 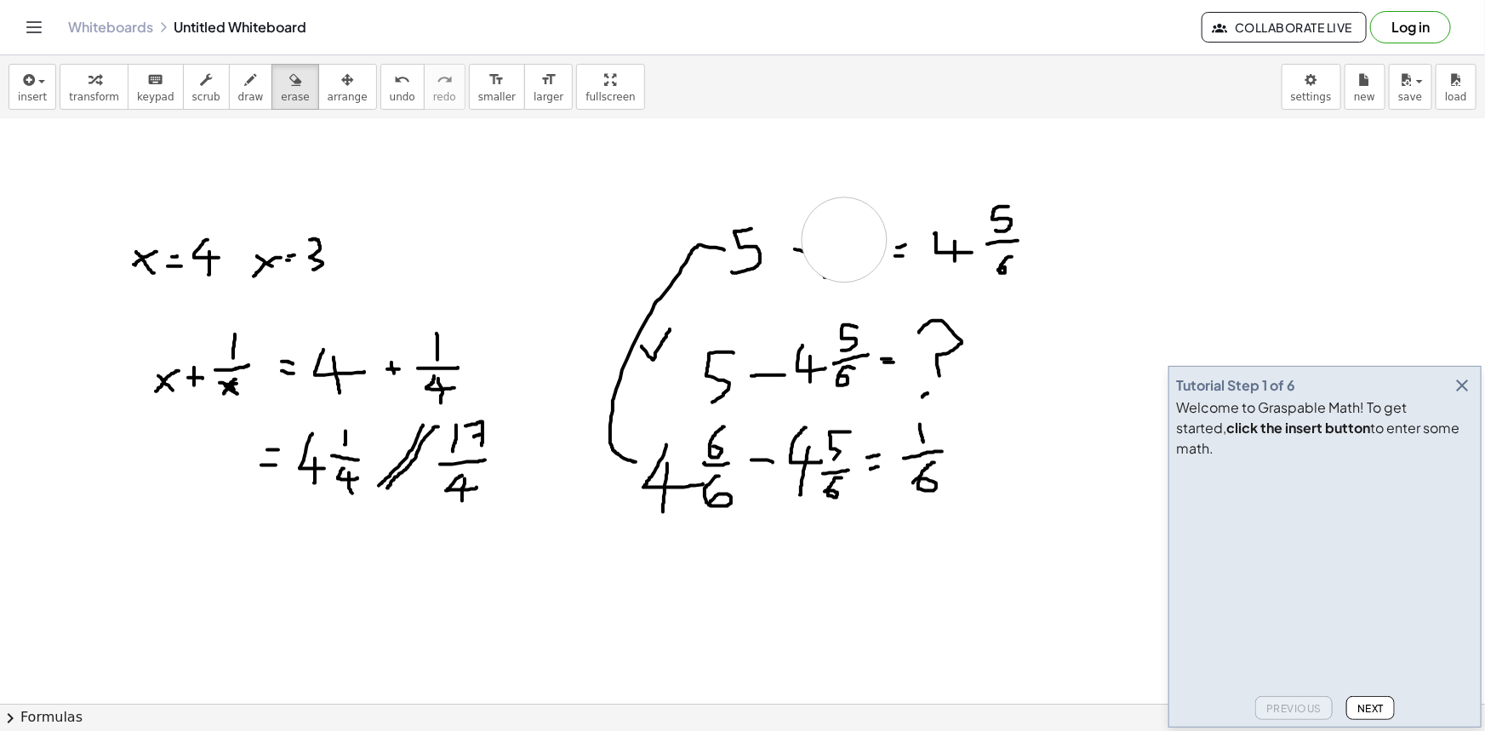 What do you see at coordinates (156, 97) in the screenshot?
I see `span: keypad` at bounding box center [156, 97].